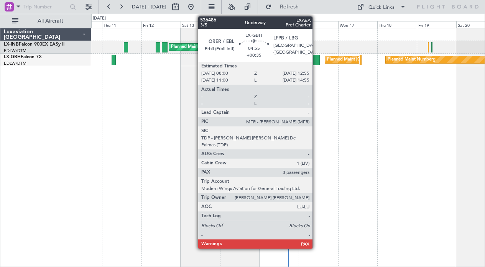 This screenshot has width=485, height=267. Describe the element at coordinates (358, 25) in the screenshot. I see `div: Wed 17` at that location.